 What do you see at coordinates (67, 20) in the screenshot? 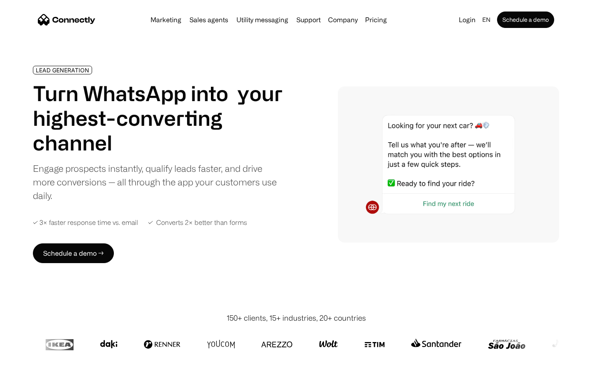
I see `a: home` at bounding box center [67, 20].